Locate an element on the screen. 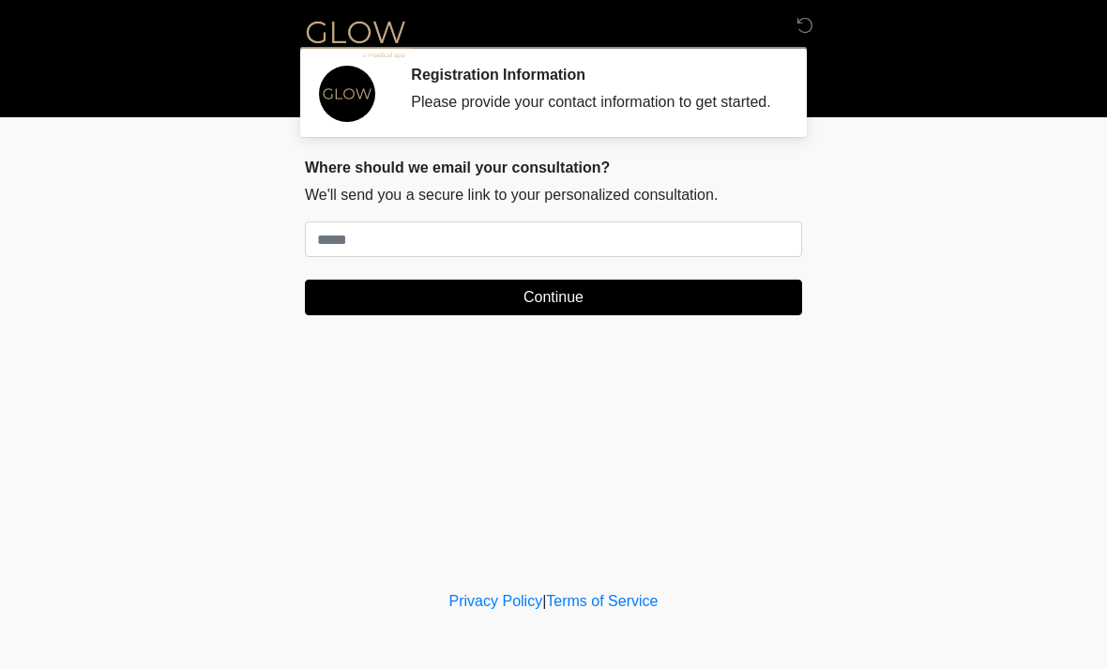  div: Please provide your contact information to get started. is located at coordinates (592, 102).